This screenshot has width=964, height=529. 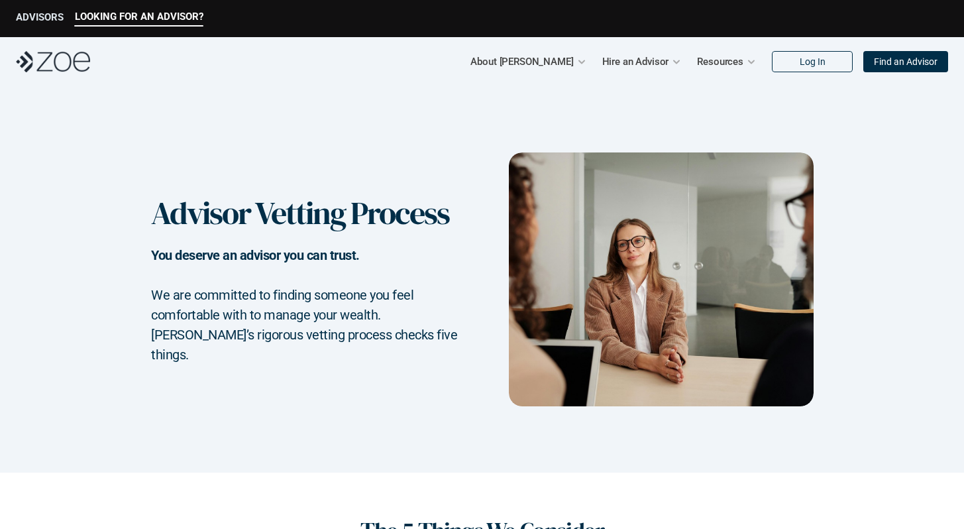 What do you see at coordinates (40, 19) in the screenshot?
I see `a: ADVISORS` at bounding box center [40, 19].